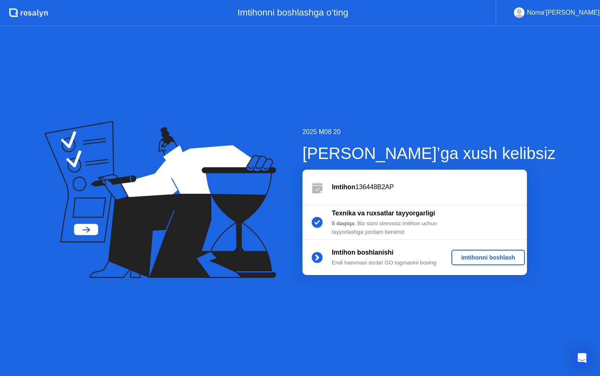 The width and height of the screenshot is (600, 376). Describe the element at coordinates (429, 132) in the screenshot. I see `div: 2025 M08 20` at that location.